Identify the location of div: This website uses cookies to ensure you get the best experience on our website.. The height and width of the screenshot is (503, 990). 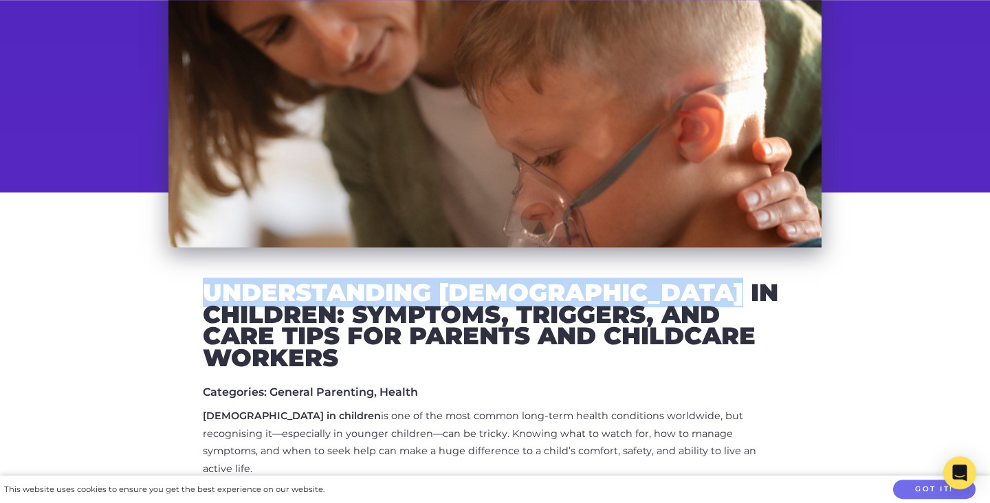
(164, 490).